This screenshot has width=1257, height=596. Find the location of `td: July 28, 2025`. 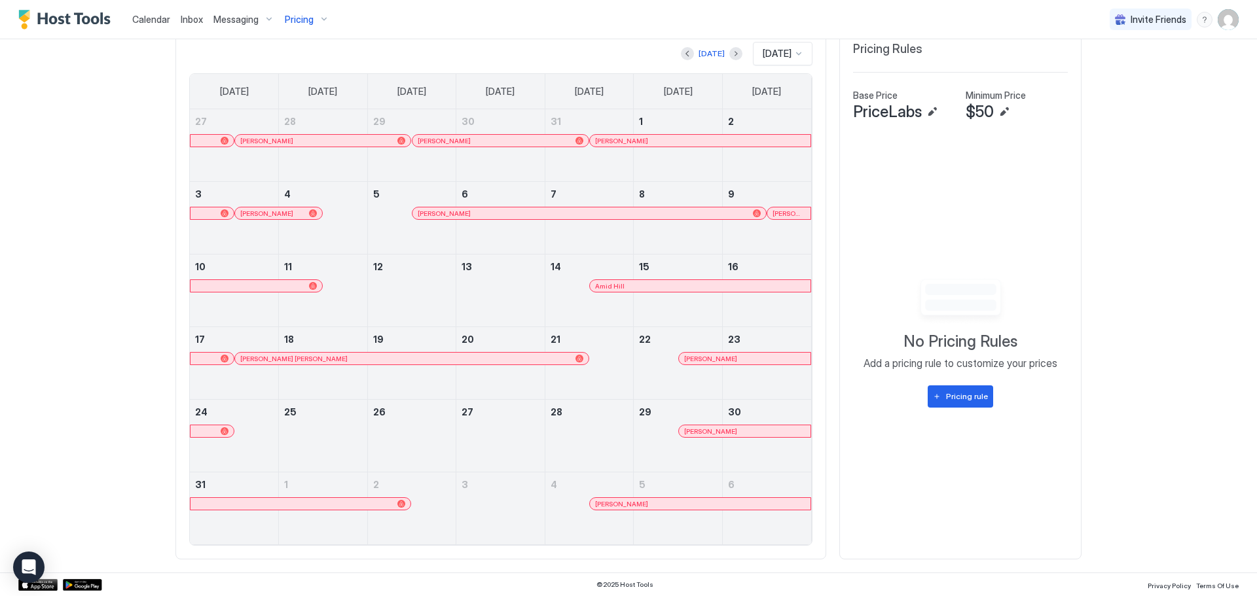

td: July 28, 2025 is located at coordinates (323, 145).